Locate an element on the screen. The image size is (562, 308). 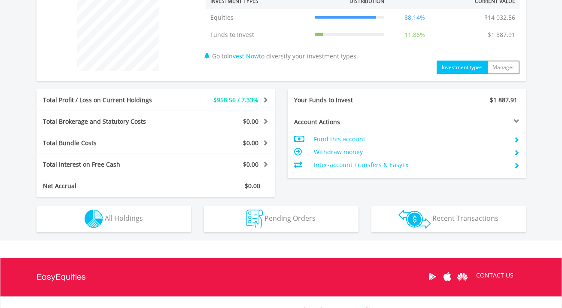
td: Equities is located at coordinates (258, 18).